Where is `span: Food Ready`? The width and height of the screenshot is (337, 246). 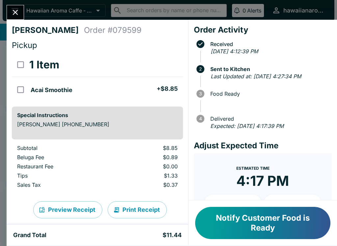 span: Food Ready is located at coordinates (269, 94).